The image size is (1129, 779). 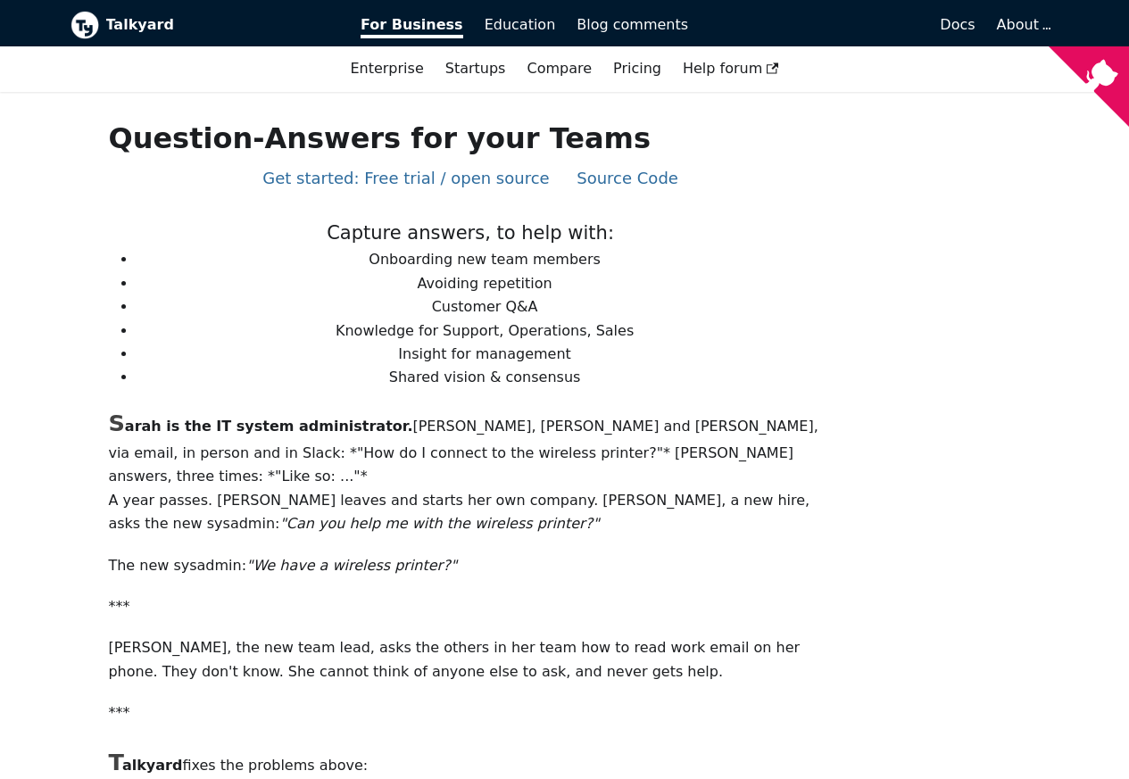 What do you see at coordinates (204, 25) in the screenshot?
I see `a: Talkyard logoTalkyard` at bounding box center [204, 25].